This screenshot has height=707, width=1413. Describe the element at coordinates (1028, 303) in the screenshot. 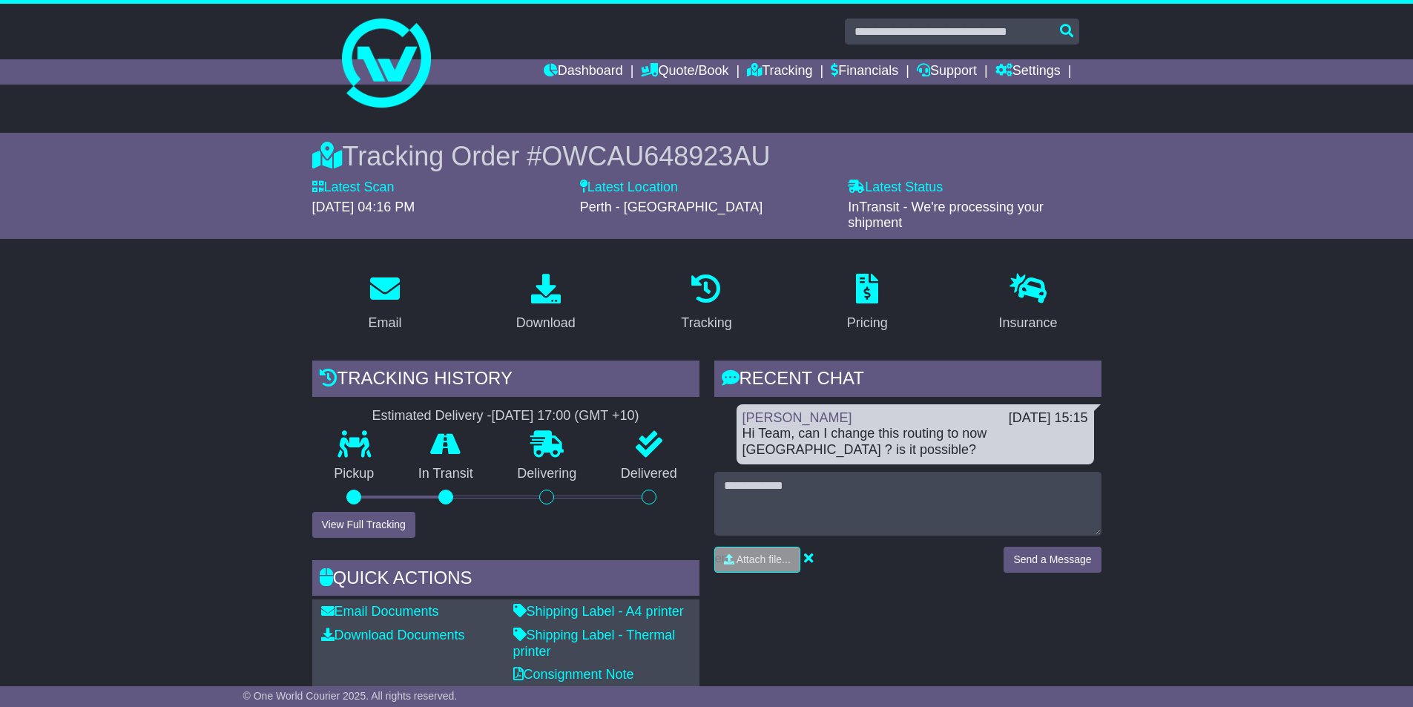

I see `a: Insurance` at that location.